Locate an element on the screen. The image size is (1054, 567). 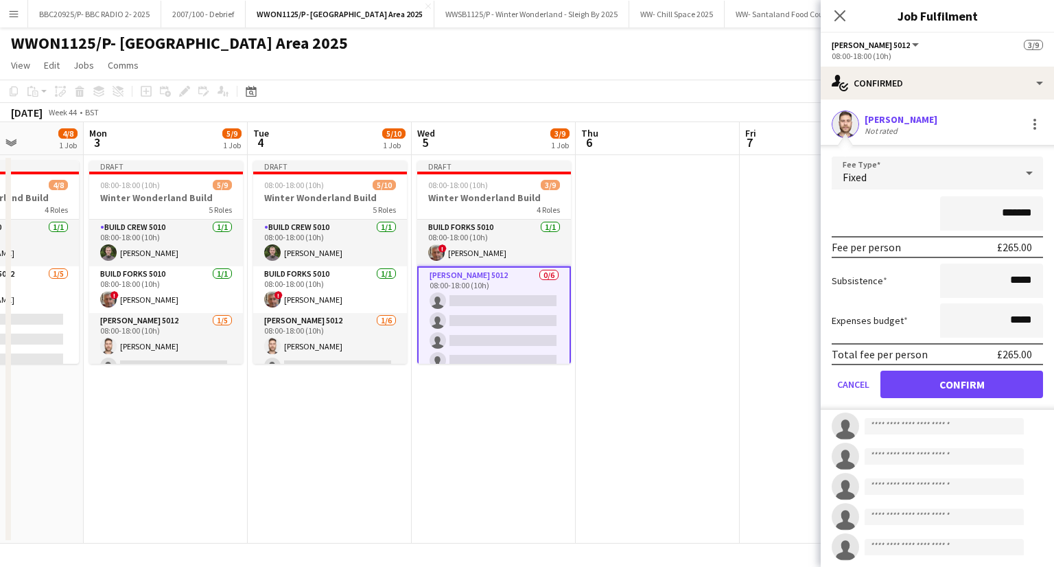
div: Confirmed is located at coordinates (937, 83).